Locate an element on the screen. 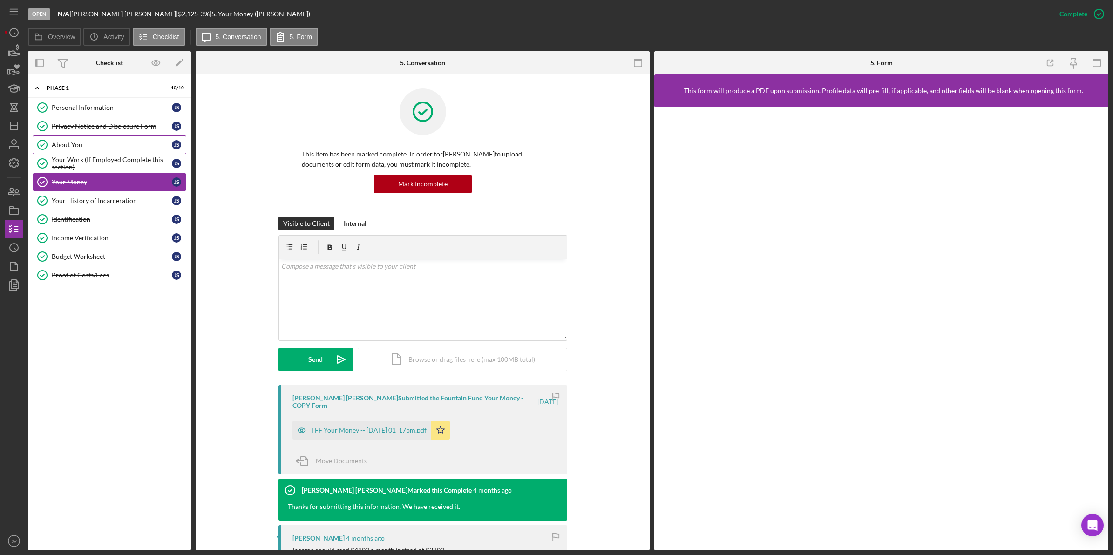 The height and width of the screenshot is (555, 1113). label: 5. Form is located at coordinates (301, 37).